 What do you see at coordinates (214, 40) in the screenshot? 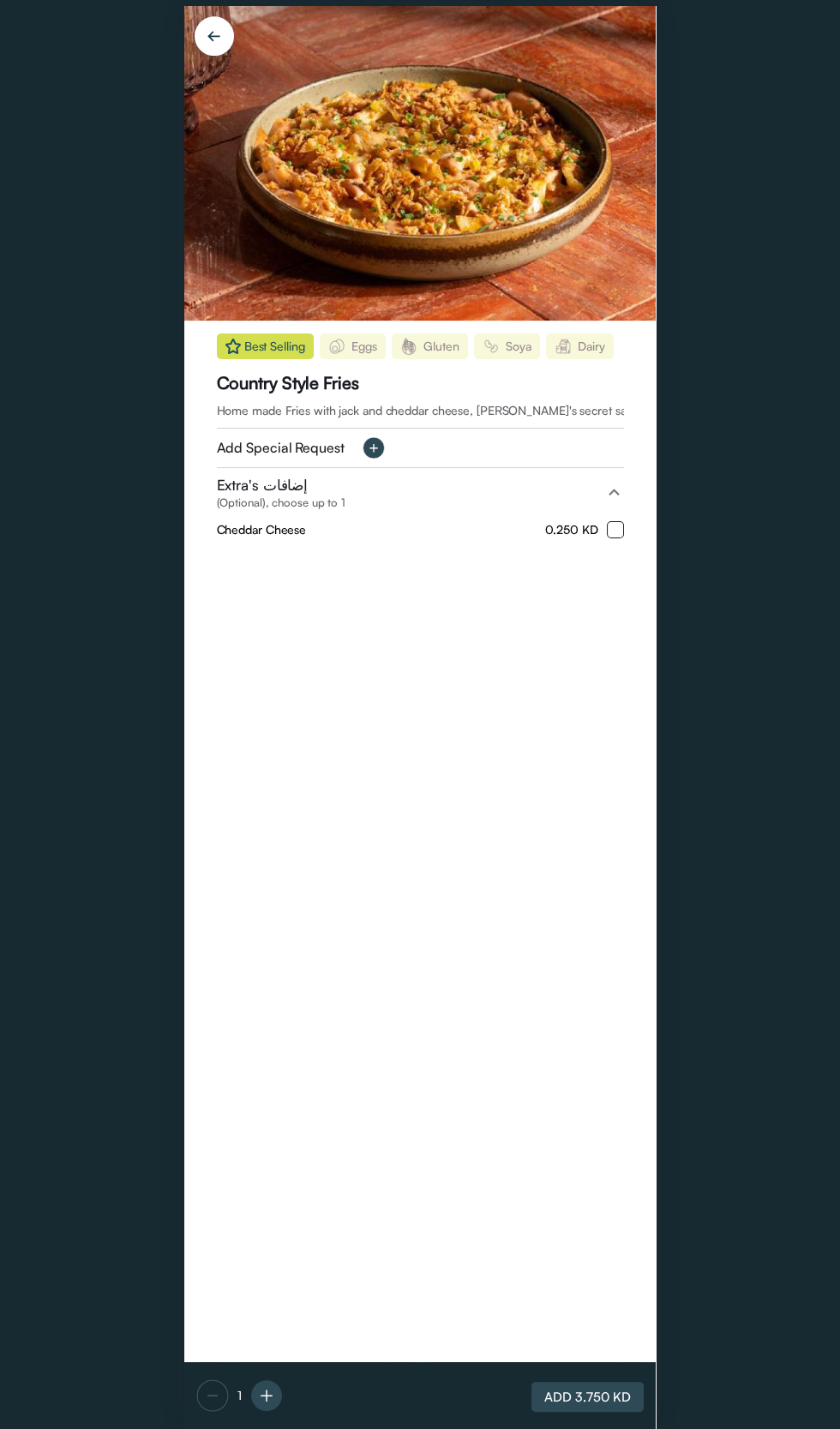
I see `img: back%20in%20circle.svg` at bounding box center [214, 40].